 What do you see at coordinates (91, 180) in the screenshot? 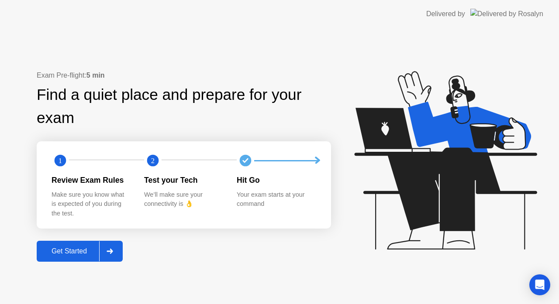
I see `div: Review Exam Rules` at bounding box center [91, 180].